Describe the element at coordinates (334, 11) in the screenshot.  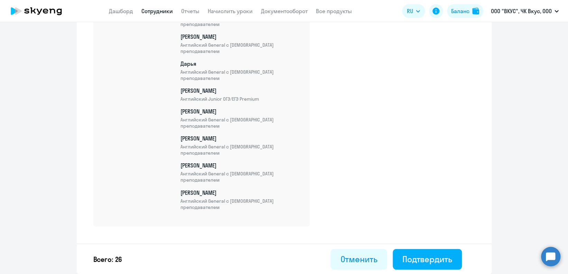
I see `a: Все продукты` at that location.